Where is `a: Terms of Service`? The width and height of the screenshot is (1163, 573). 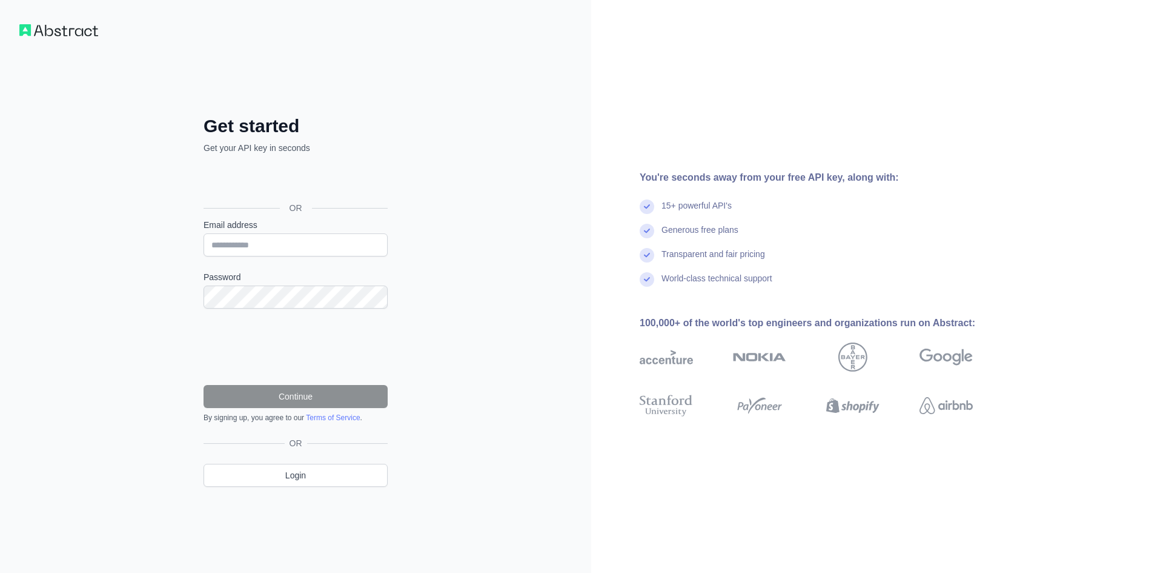
a: Terms of Service is located at coordinates (333, 417).